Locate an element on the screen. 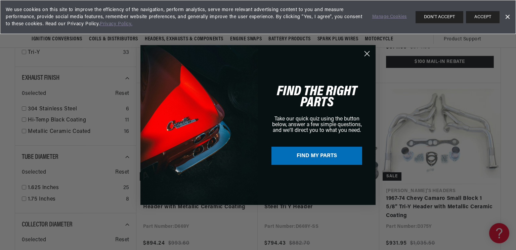 This screenshot has height=250, width=516. span: Take our quick quiz using the button below, answer a few simple questions, and we'll direct you t... is located at coordinates (317, 125).